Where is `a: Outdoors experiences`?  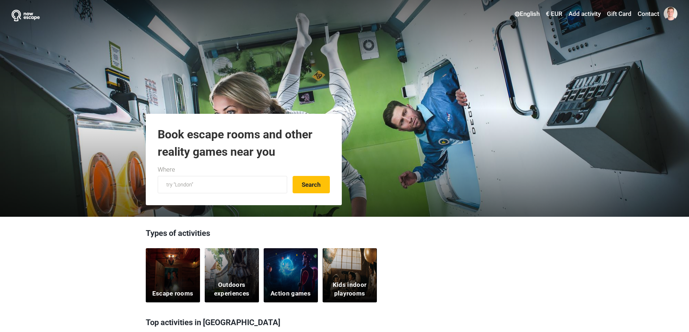 a: Outdoors experiences is located at coordinates (232, 275).